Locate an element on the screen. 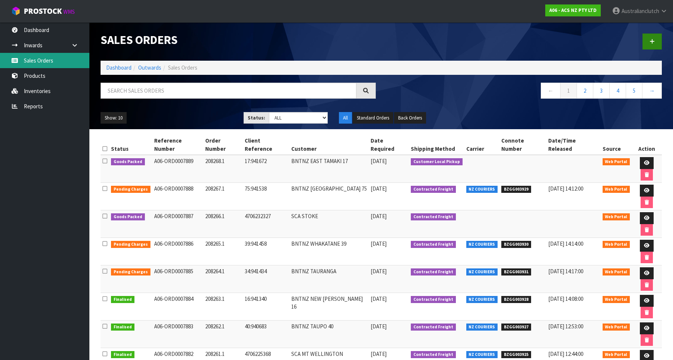 This screenshot has height=360, width=673. a: 3 is located at coordinates (601, 91).